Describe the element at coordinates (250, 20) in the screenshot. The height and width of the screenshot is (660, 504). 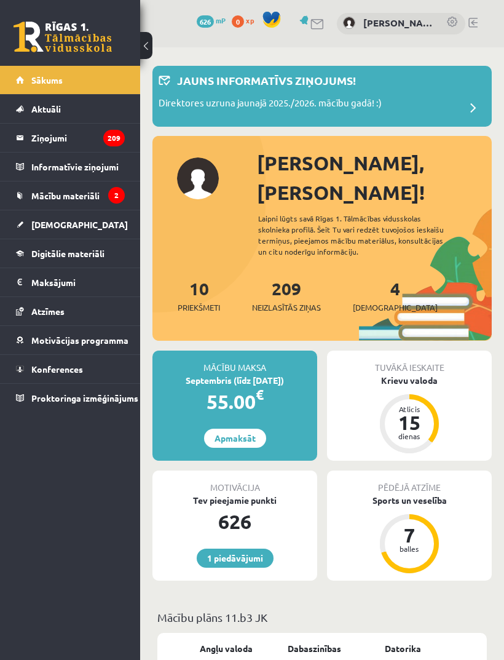
I see `span: xp` at that location.